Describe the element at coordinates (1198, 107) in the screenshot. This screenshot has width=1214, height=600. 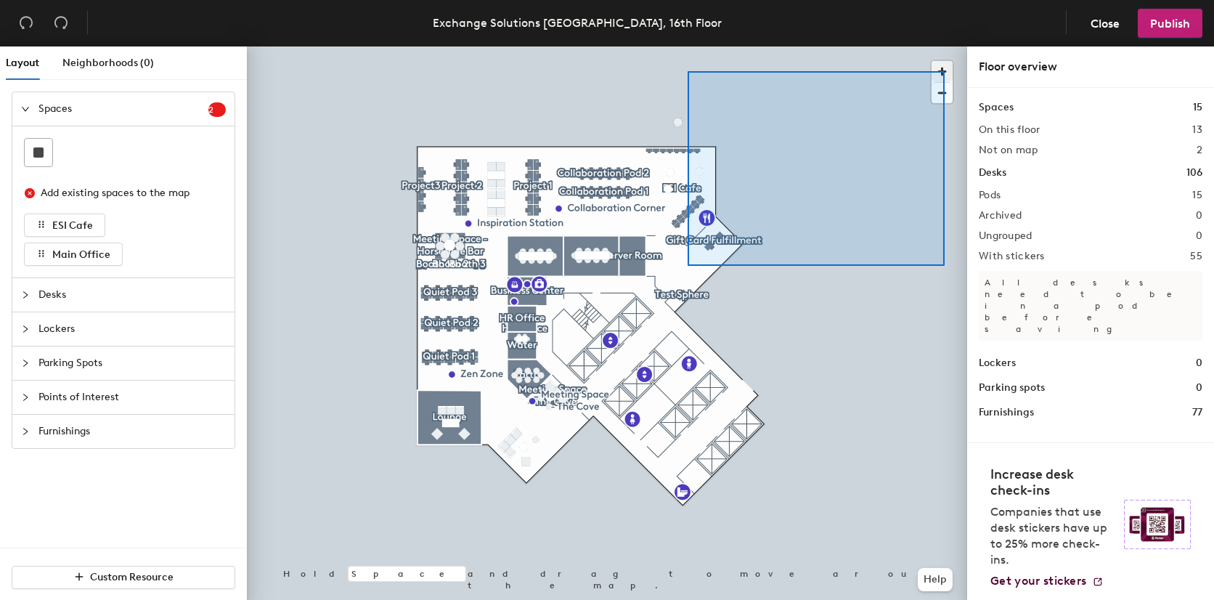
I see `h1: 15` at that location.